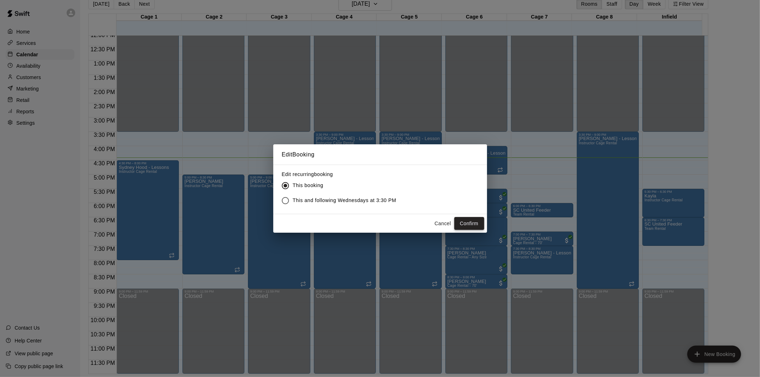 The width and height of the screenshot is (760, 377). What do you see at coordinates (443, 223) in the screenshot?
I see `button: Cancel` at bounding box center [443, 223].